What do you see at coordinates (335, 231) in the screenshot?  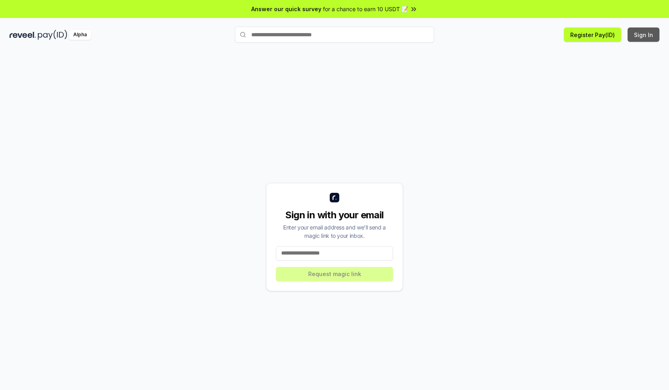 I see `div: Enter your email address and we’ll send a magic link to your inbox.` at bounding box center [335, 231].